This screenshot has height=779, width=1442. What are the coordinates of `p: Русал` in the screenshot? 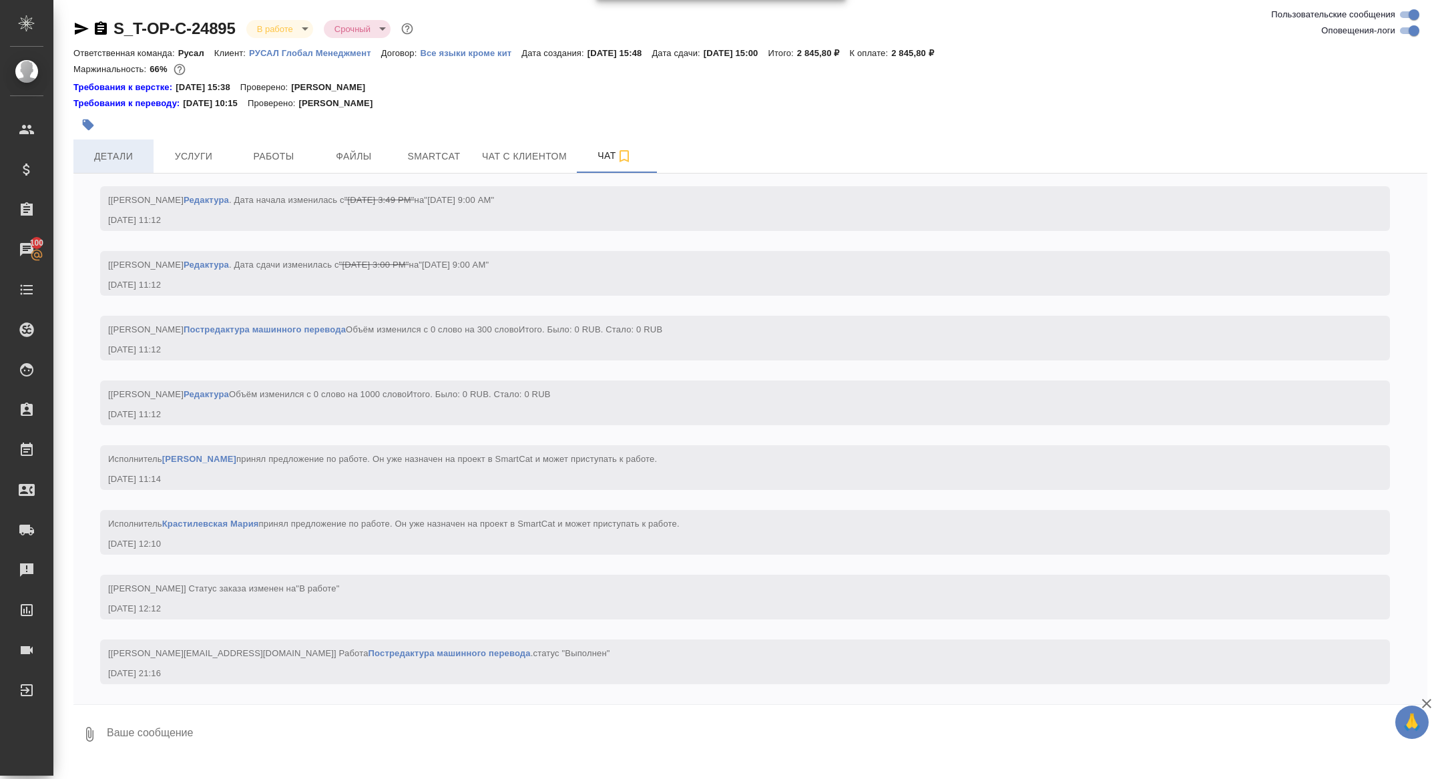 It's located at (196, 53).